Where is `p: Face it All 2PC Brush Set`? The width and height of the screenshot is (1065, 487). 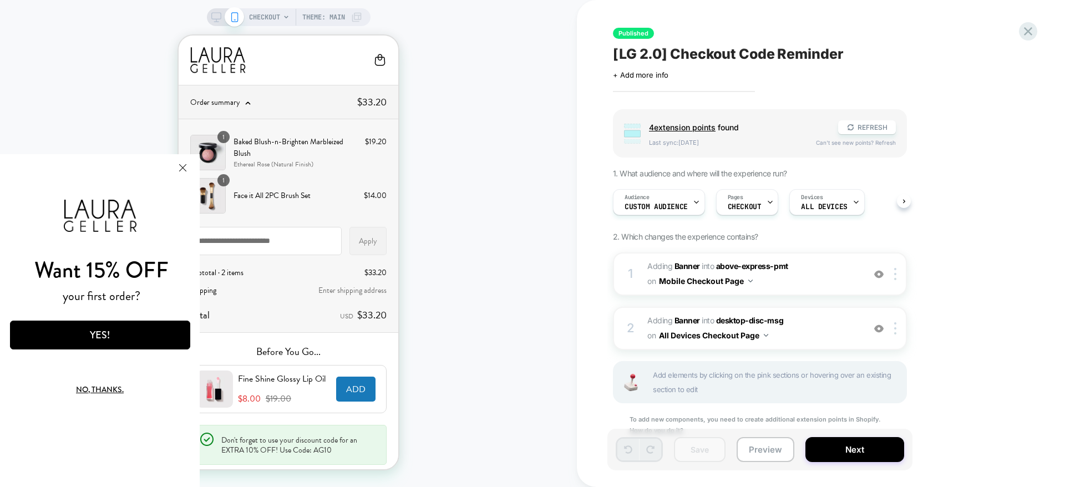
p: Face it All 2PC Brush Set is located at coordinates (116, 160).